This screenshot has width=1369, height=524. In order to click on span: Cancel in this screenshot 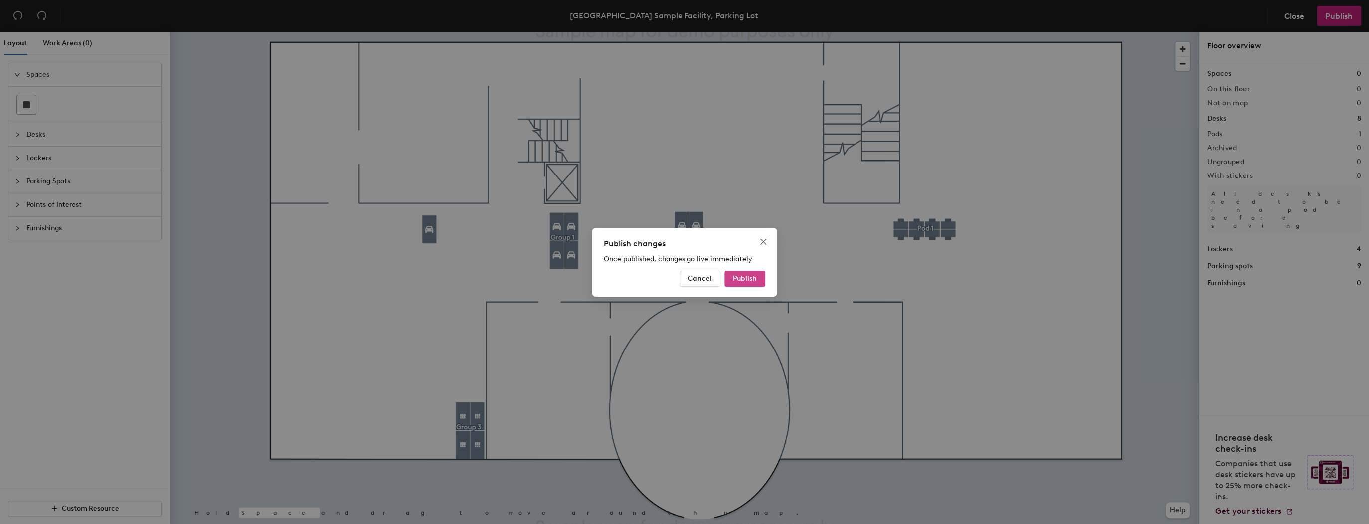, I will do `click(700, 278)`.